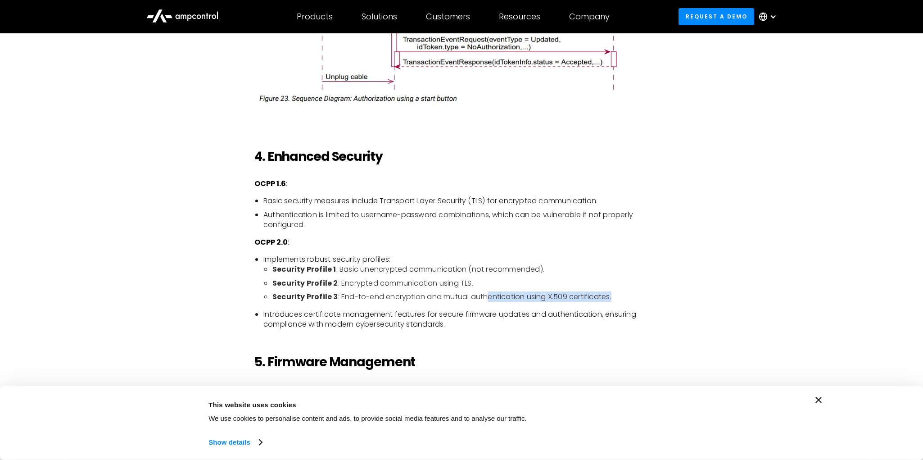  What do you see at coordinates (318, 156) in the screenshot?
I see `strong: 4. Enhanced Security` at bounding box center [318, 156].